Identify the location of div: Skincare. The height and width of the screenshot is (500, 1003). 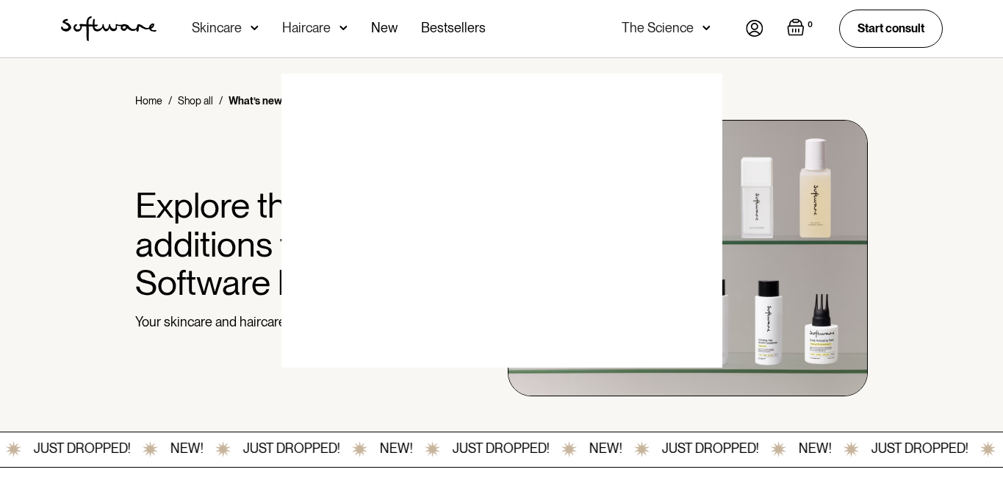
(217, 28).